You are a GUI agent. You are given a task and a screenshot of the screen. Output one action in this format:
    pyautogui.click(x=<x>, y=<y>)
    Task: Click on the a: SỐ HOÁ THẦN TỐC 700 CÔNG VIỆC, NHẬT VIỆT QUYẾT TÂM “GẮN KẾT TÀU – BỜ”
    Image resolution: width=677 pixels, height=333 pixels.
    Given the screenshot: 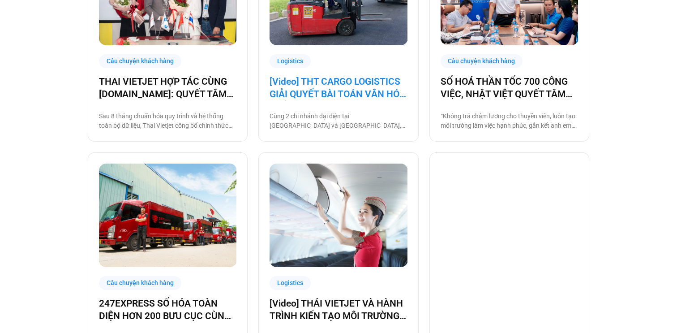 What is the action you would take?
    pyautogui.click(x=509, y=88)
    